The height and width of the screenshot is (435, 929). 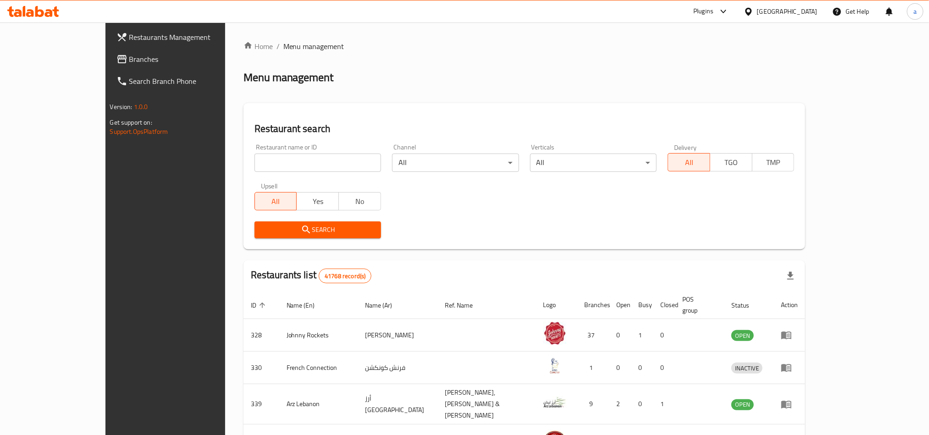 I want to click on span: Search, so click(x=318, y=230).